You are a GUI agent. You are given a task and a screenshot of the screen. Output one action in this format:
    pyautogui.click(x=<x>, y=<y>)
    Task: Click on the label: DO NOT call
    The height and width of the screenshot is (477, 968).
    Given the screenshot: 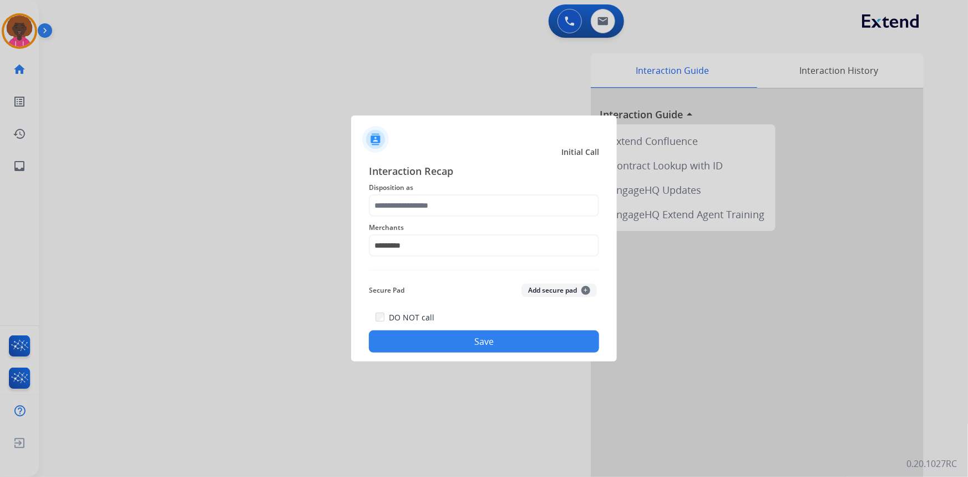 What is the action you would take?
    pyautogui.click(x=412, y=317)
    